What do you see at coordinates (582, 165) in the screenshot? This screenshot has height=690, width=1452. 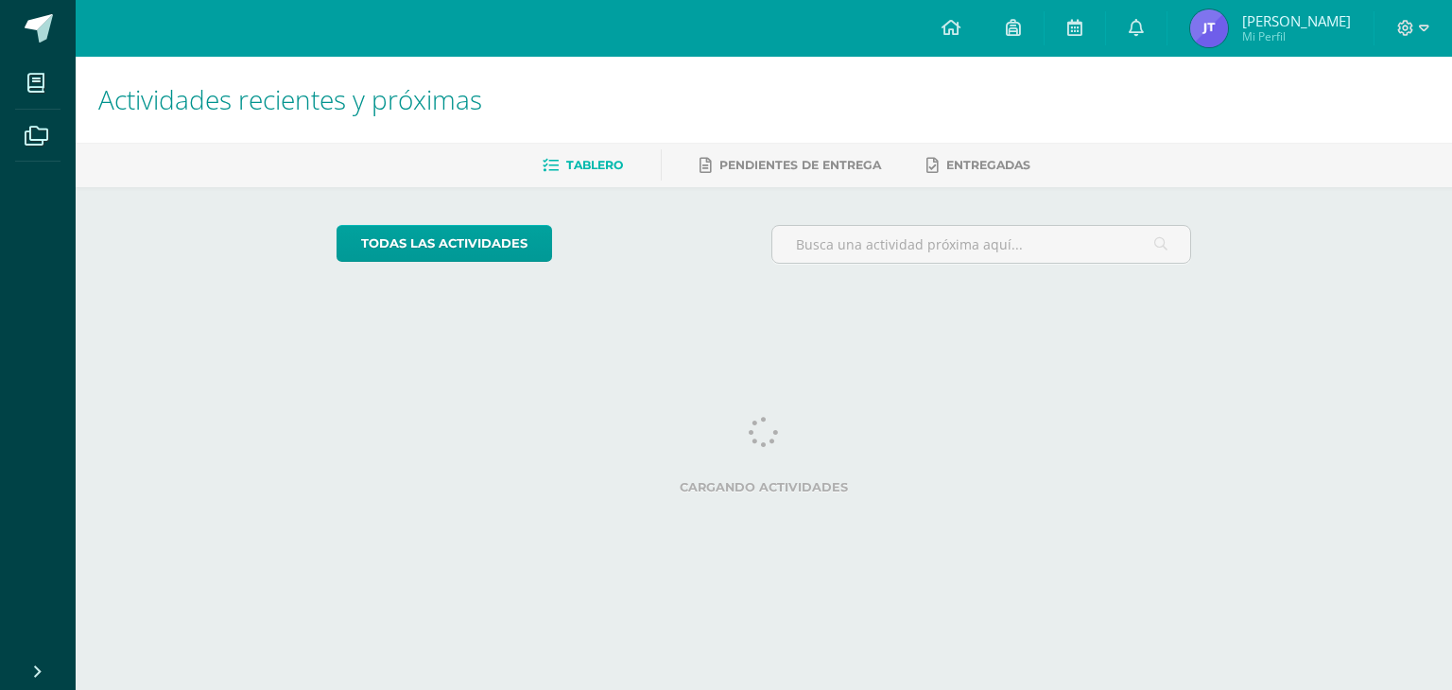 I see `a: Tablero` at bounding box center [582, 165].